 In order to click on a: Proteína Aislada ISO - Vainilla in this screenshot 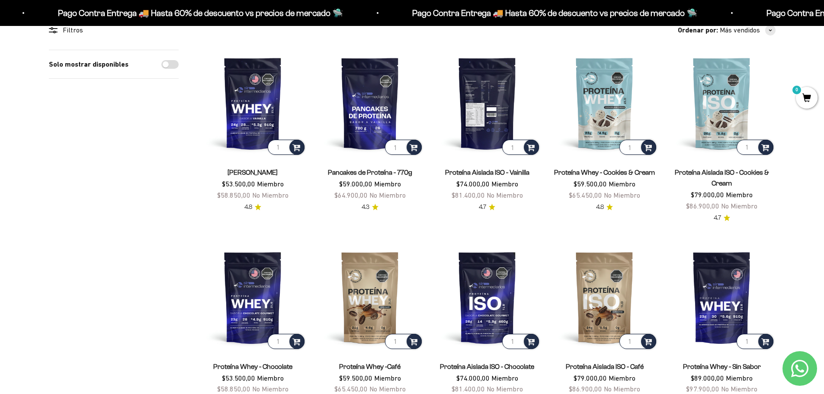, I will do `click(487, 172)`.